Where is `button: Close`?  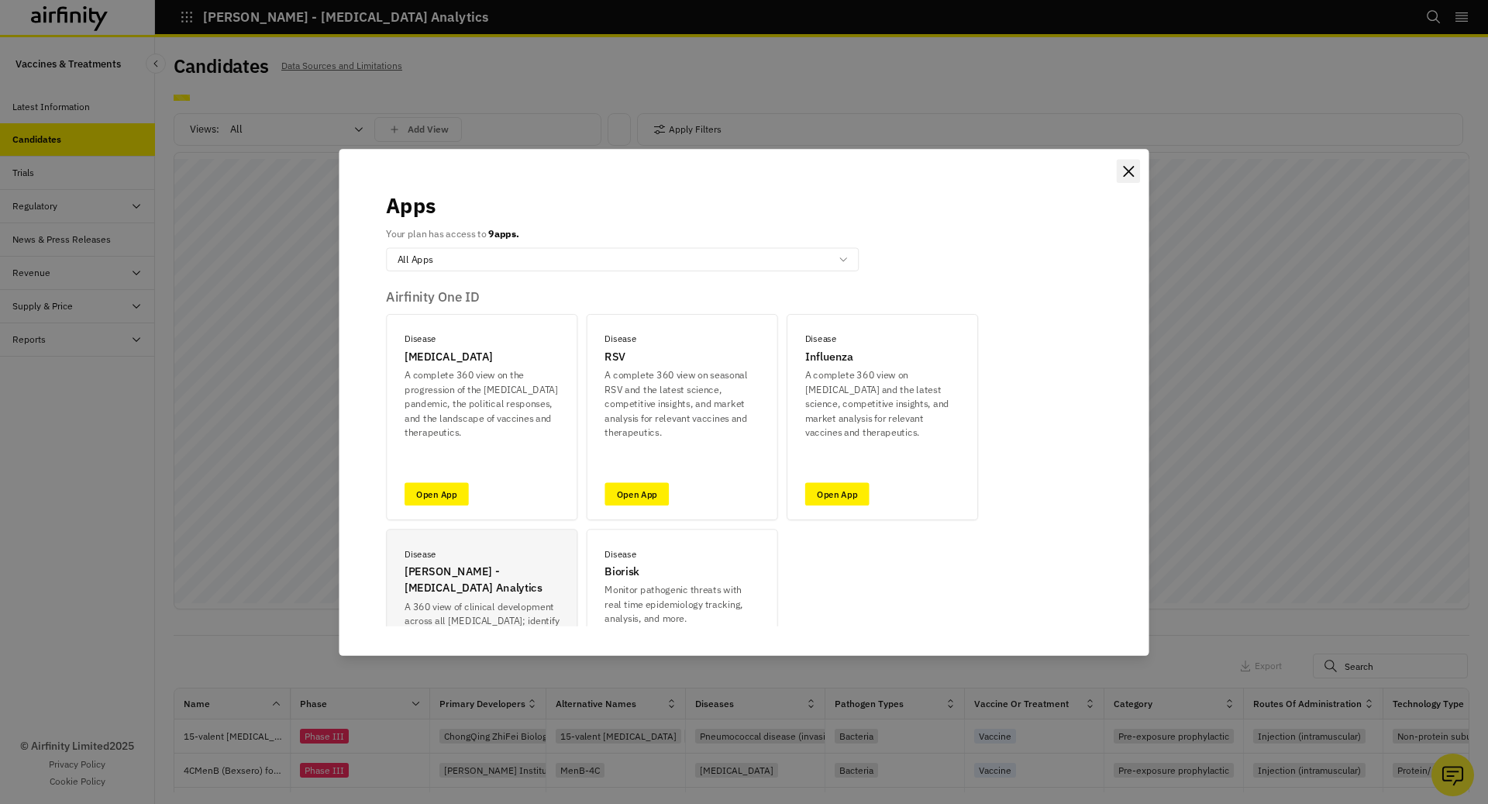
button: Close is located at coordinates (1128, 170).